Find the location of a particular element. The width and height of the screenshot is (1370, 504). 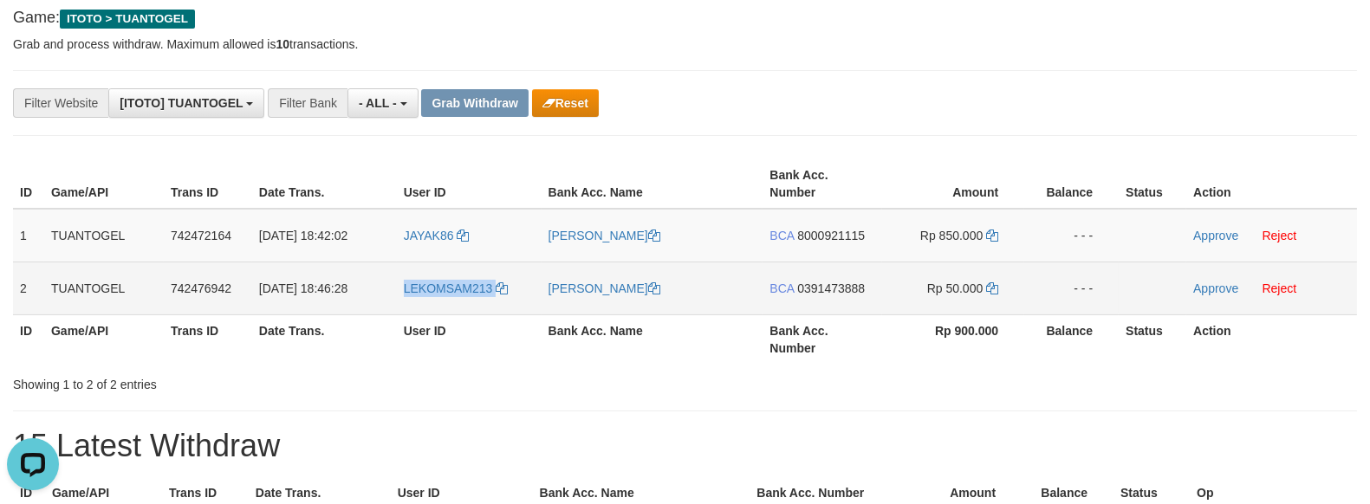

a: Copy 50000 to clipboard is located at coordinates (992, 289).